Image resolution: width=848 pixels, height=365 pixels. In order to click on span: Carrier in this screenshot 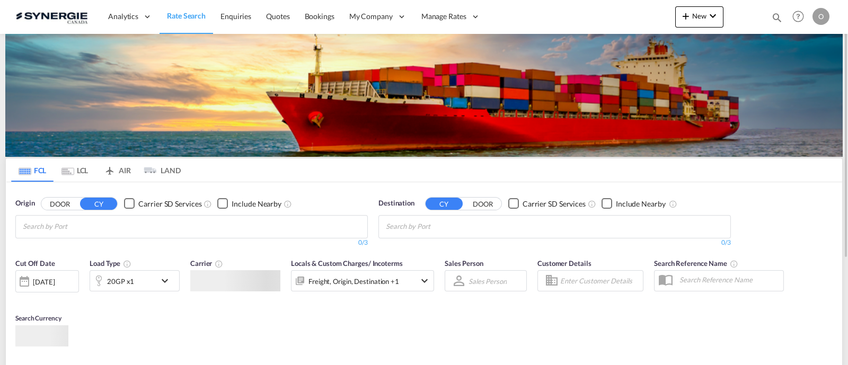, I will do `click(207, 264)`.